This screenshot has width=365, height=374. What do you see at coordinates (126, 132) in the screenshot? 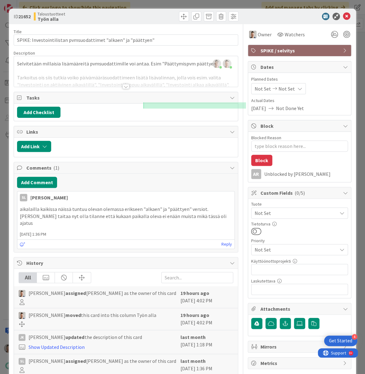
I see `span: Links` at bounding box center [126, 132].